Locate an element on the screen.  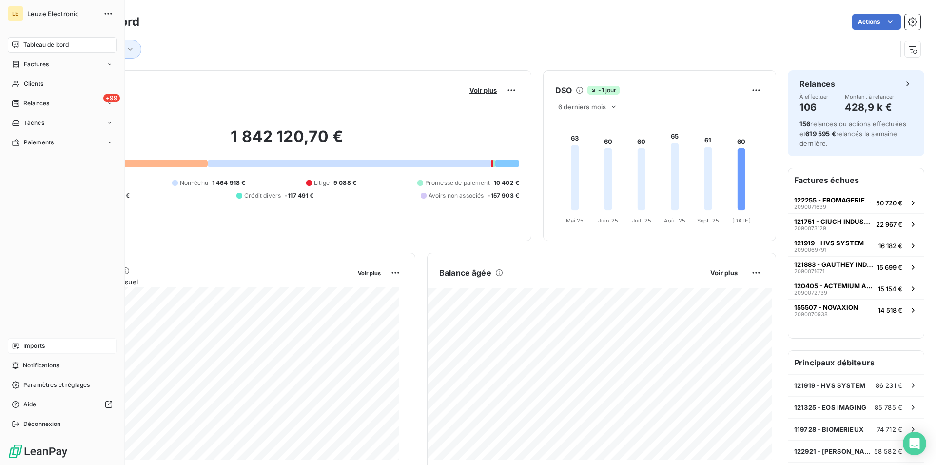
span: Paiements is located at coordinates (39, 142).